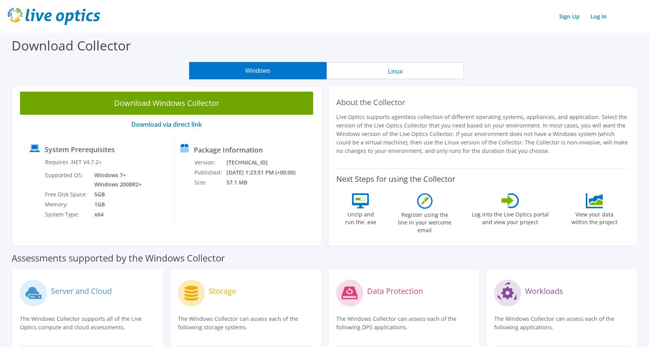 The height and width of the screenshot is (347, 649). I want to click on td: Windows 7+ Windows 2008R2+, so click(116, 180).